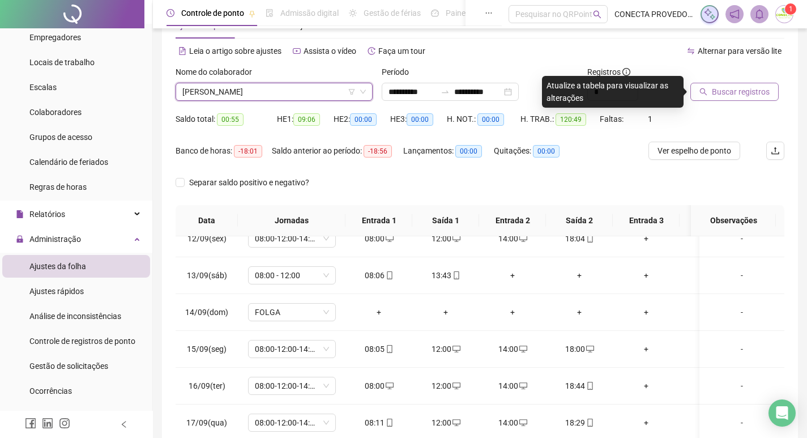  What do you see at coordinates (759, 14) in the screenshot?
I see `span: bell` at bounding box center [759, 14].